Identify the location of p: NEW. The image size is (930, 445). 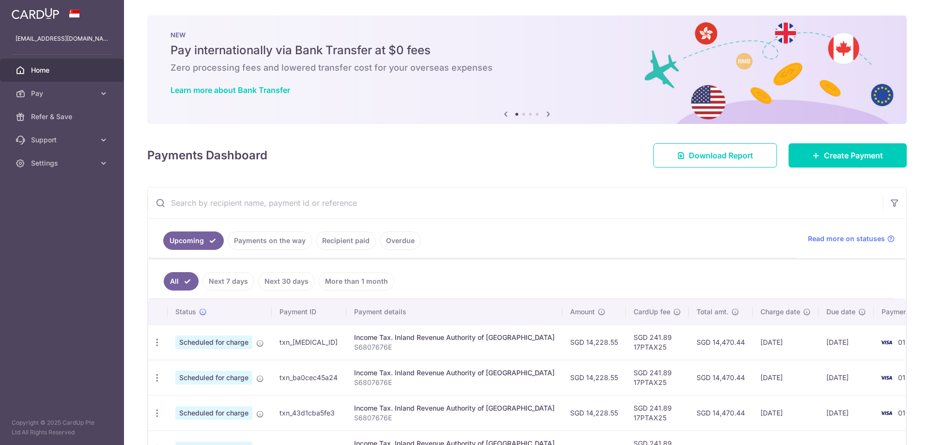
(527, 35).